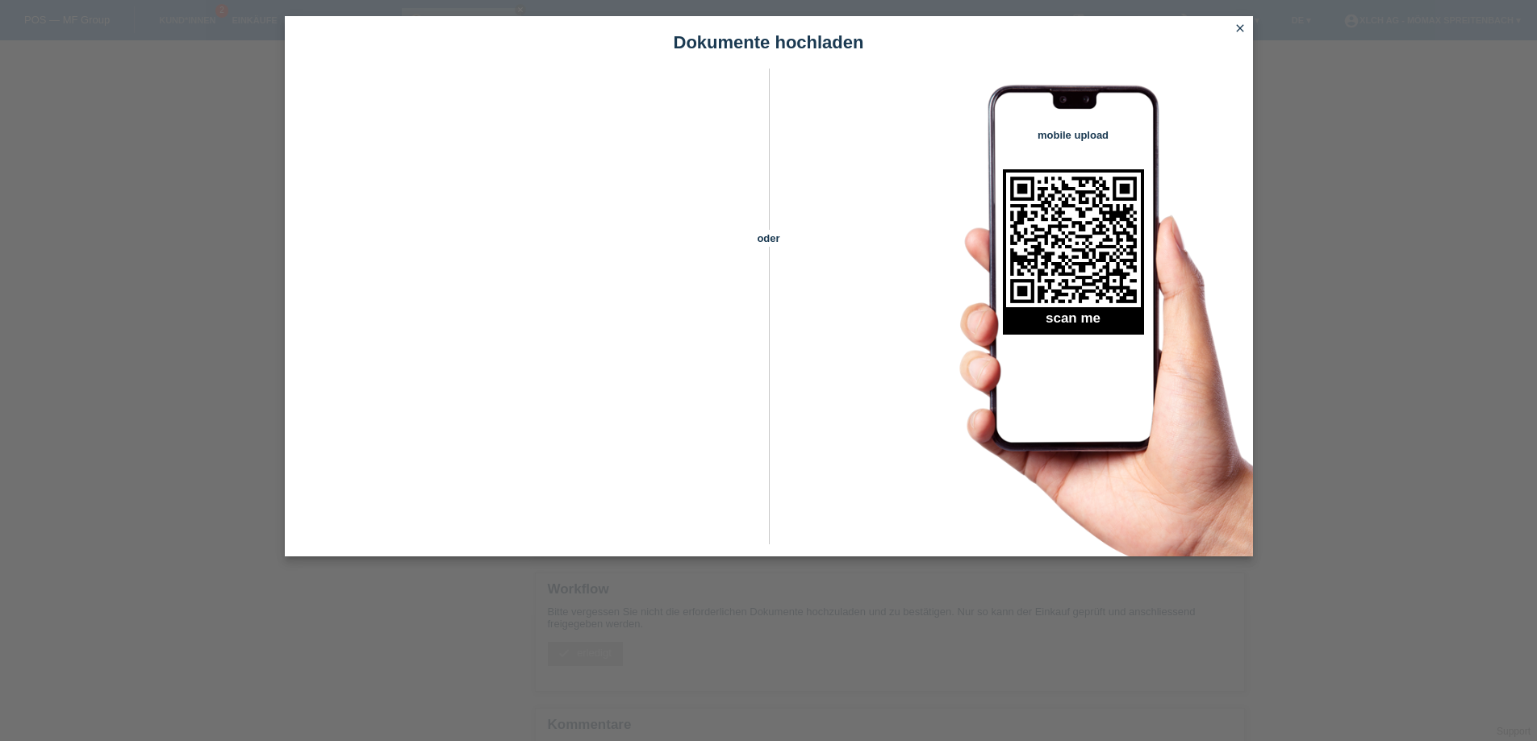 The height and width of the screenshot is (741, 1537). I want to click on h2: scan me, so click(1073, 323).